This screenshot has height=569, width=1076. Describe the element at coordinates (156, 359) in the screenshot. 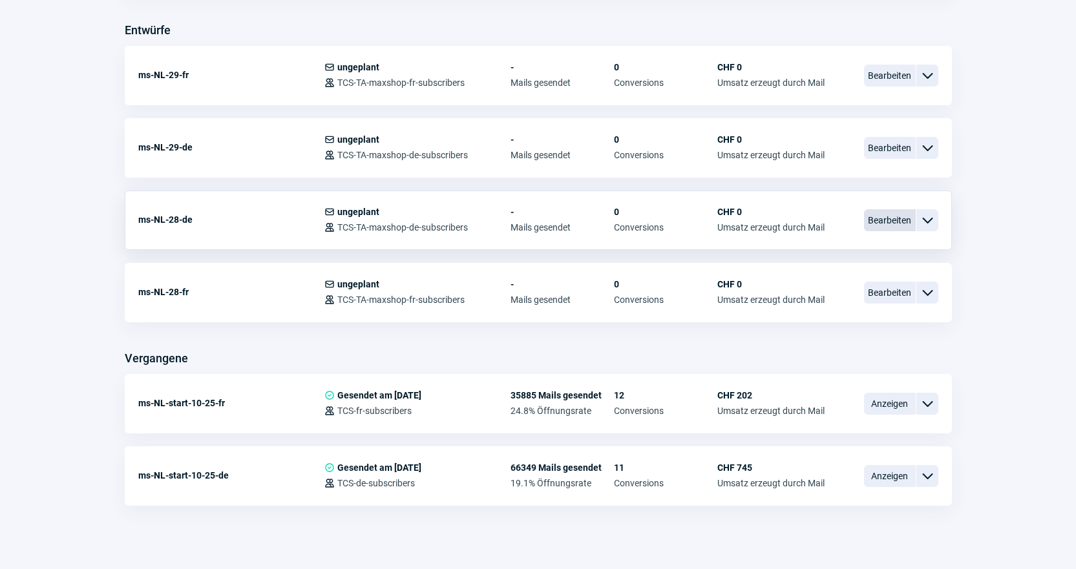

I see `h3: Vergangene` at that location.